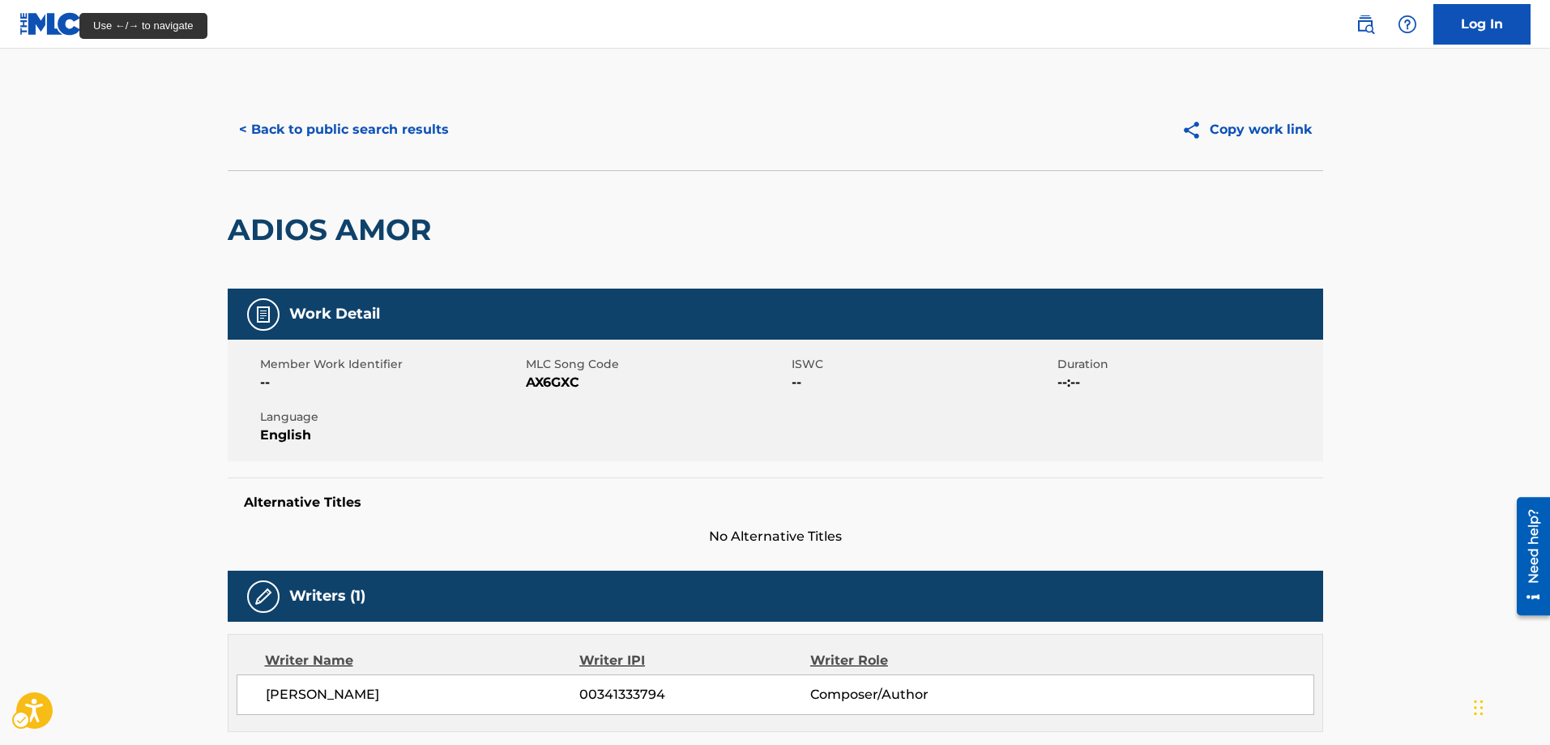 The width and height of the screenshot is (1550, 745). Describe the element at coordinates (694, 660) in the screenshot. I see `div: Writer IPI` at that location.